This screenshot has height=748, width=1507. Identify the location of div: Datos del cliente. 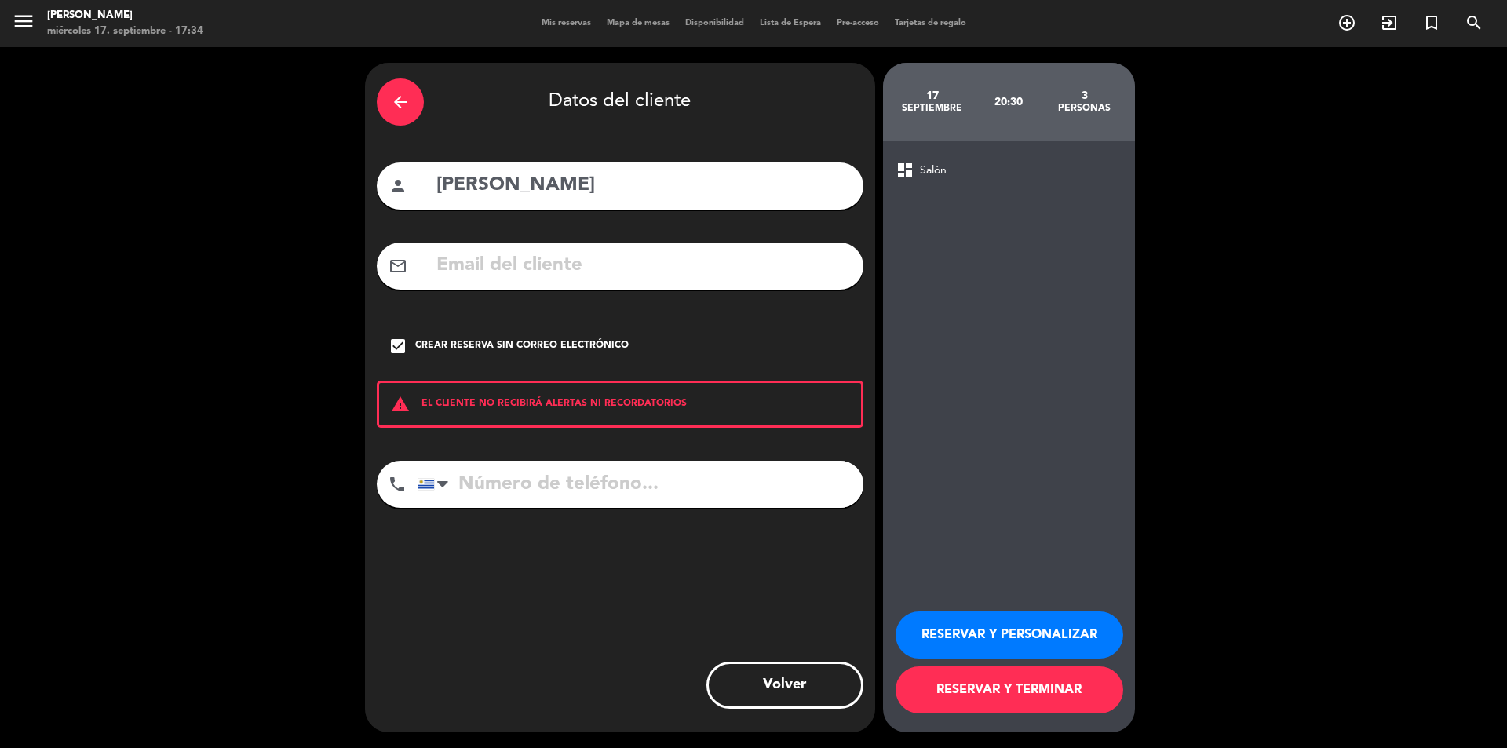
(620, 102).